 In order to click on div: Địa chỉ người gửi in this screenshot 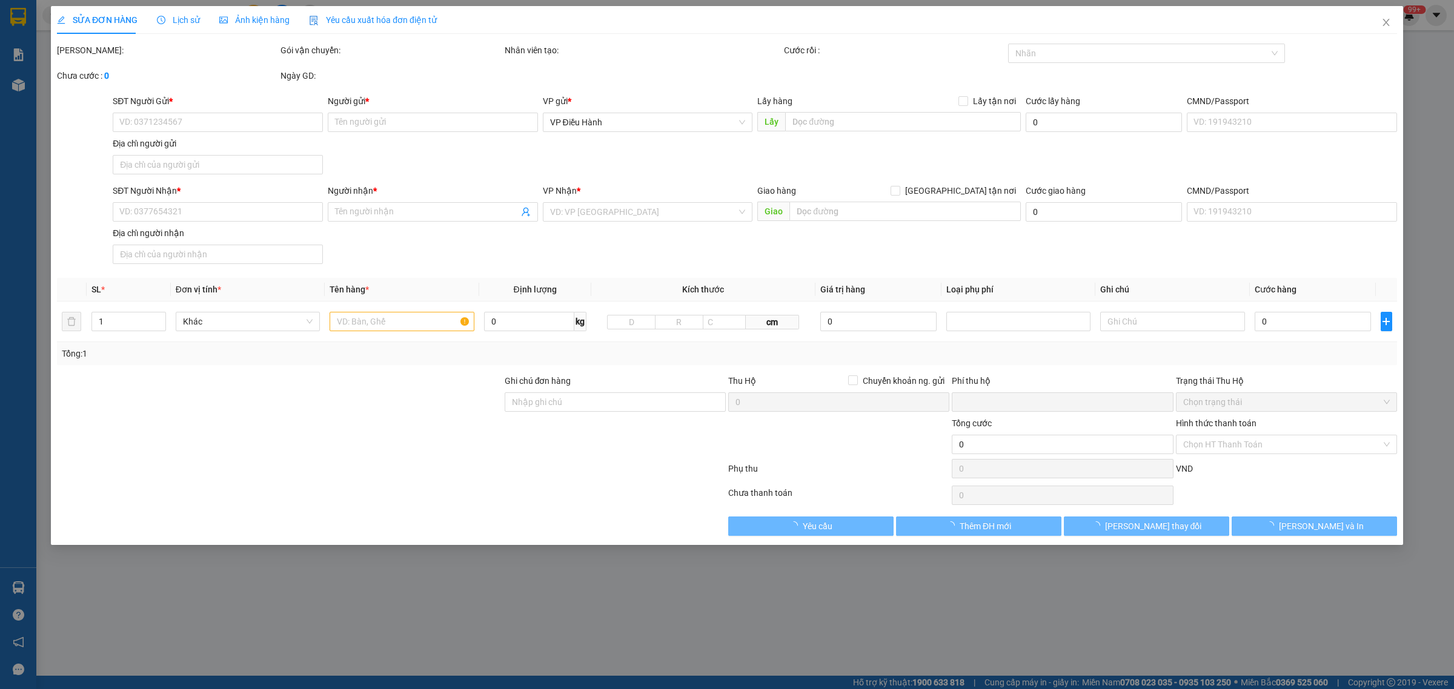, I will do `click(217, 144)`.